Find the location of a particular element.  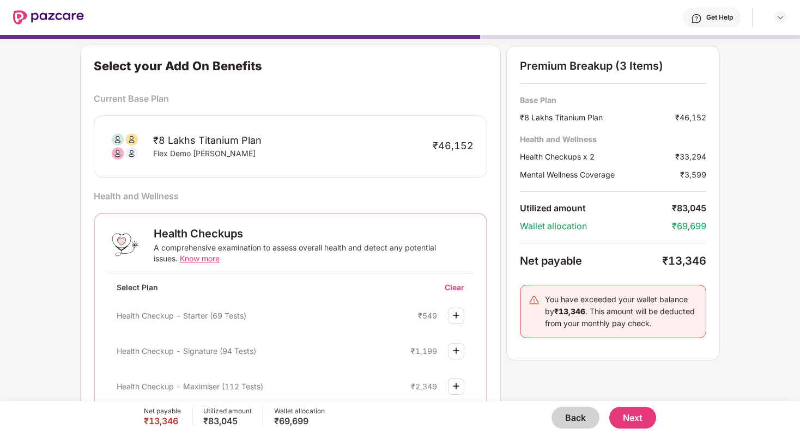

button: Next is located at coordinates (633, 418).